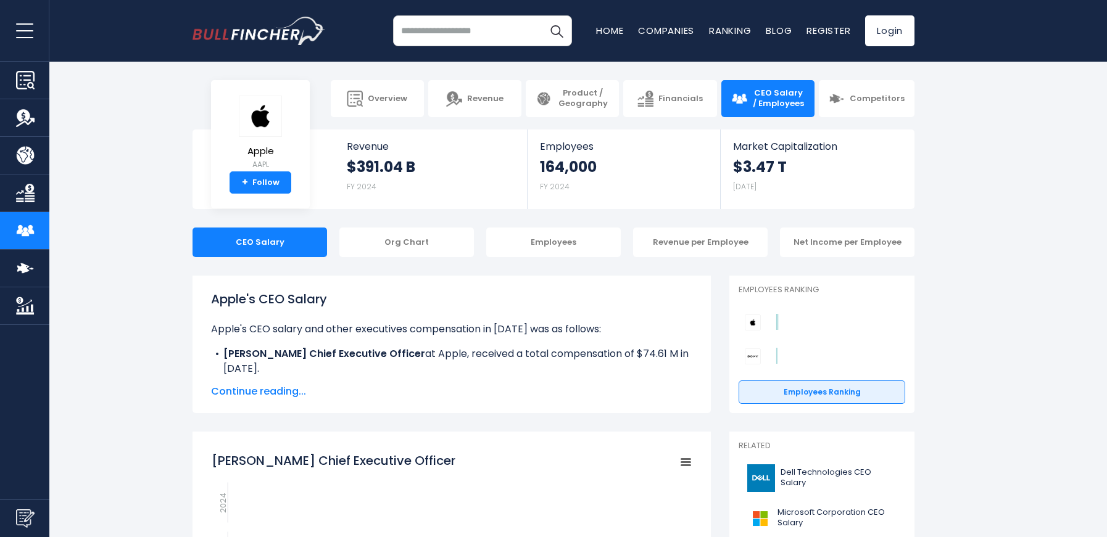 The image size is (1107, 537). Describe the element at coordinates (680, 99) in the screenshot. I see `span: Financials` at that location.